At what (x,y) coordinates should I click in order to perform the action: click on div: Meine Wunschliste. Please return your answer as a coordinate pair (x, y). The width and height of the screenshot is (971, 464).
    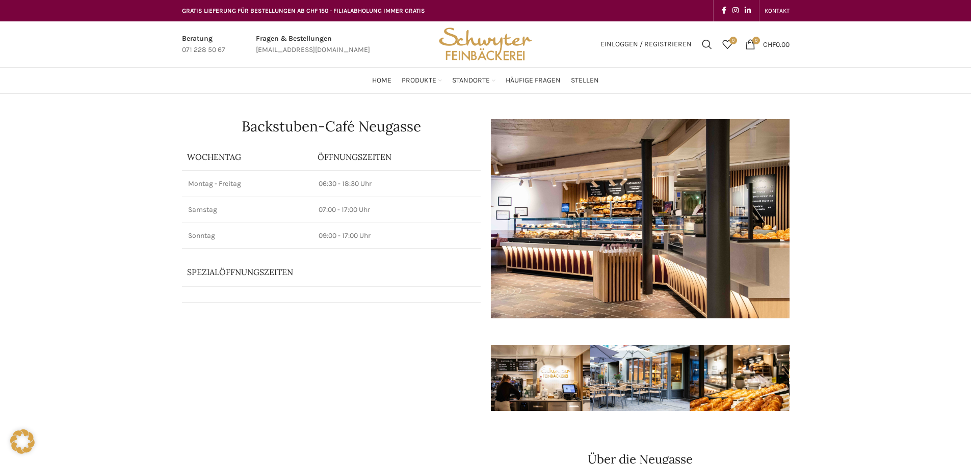
    Looking at the image, I should click on (728, 44).